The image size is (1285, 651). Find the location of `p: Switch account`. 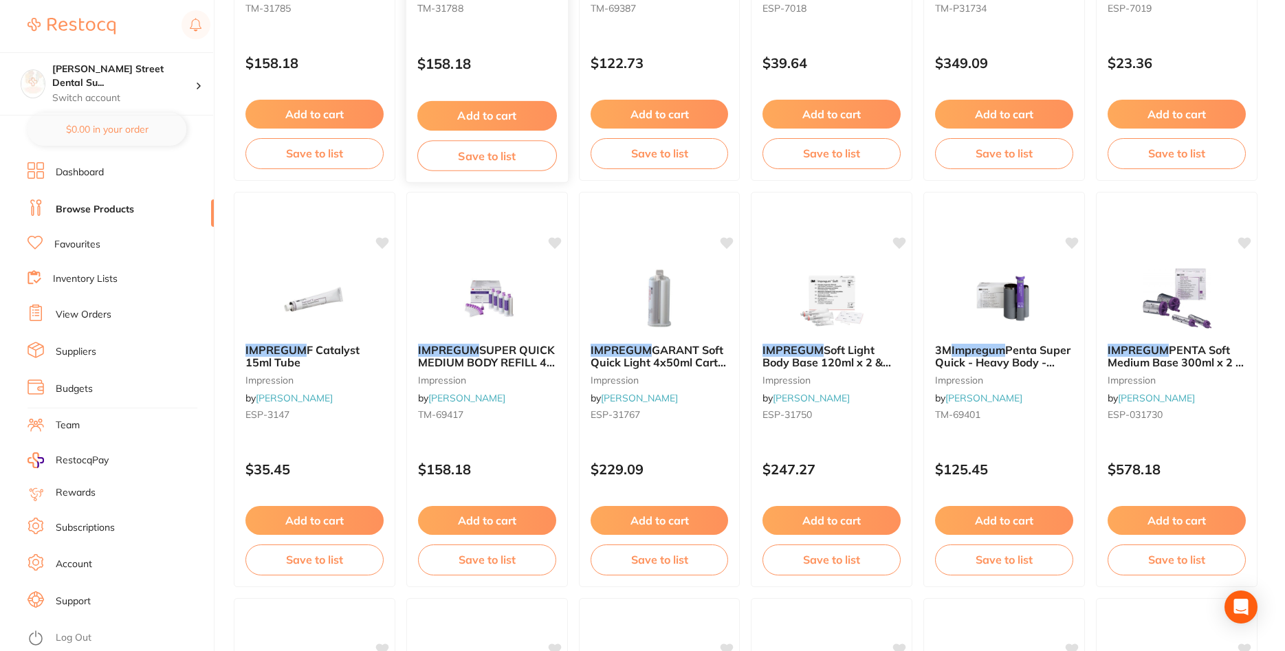

p: Switch account is located at coordinates (124, 98).